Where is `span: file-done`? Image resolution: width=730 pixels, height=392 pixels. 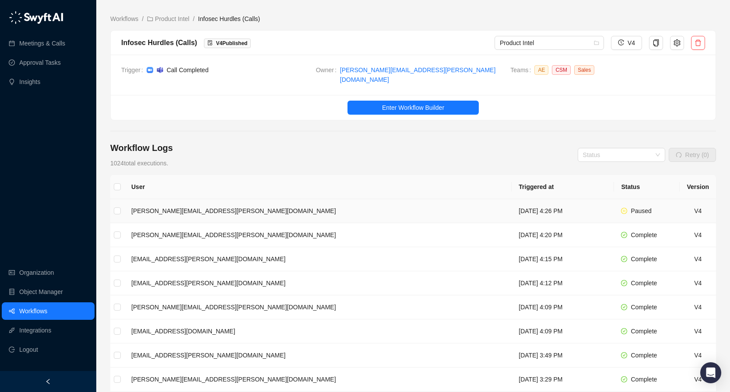 span: file-done is located at coordinates (210, 43).